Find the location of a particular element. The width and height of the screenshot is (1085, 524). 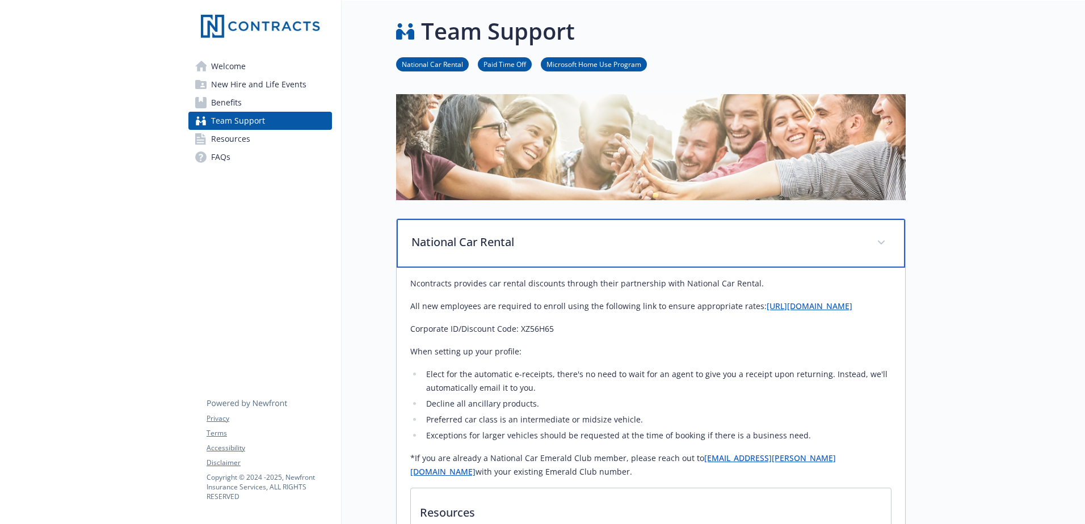

a: New Hire and Life Events is located at coordinates (260, 85).